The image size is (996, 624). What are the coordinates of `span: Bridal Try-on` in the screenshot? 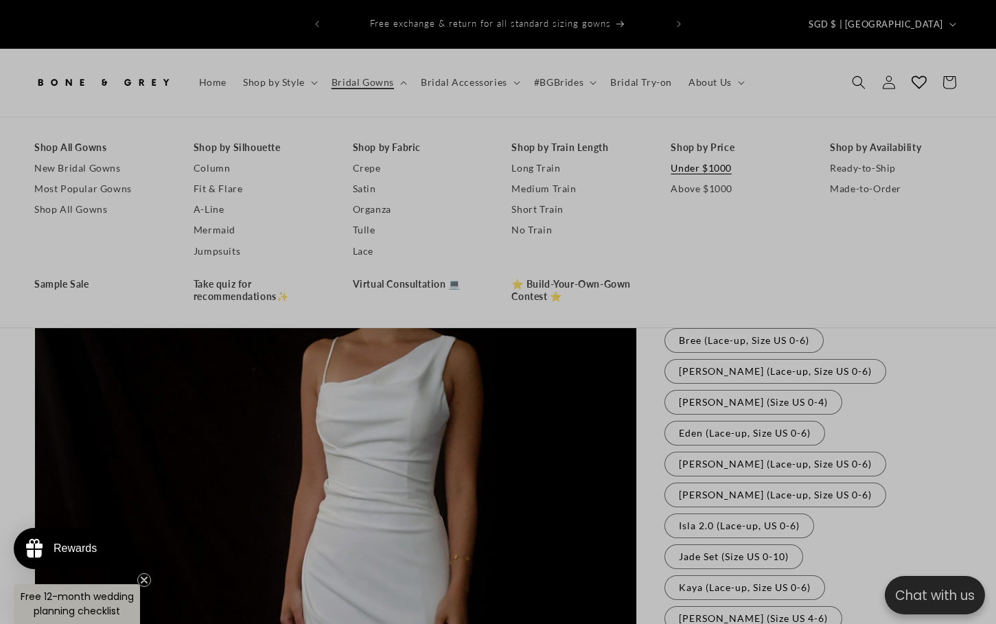 It's located at (641, 82).